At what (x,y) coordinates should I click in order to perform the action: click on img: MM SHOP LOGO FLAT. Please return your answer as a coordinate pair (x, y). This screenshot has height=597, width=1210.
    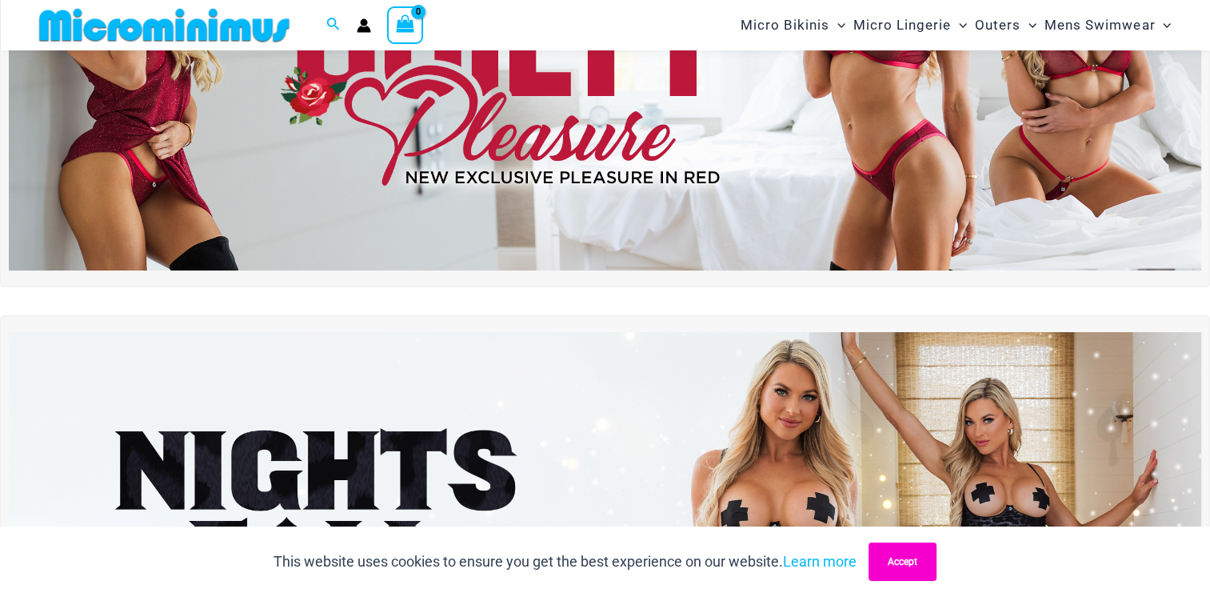
    Looking at the image, I should click on (164, 25).